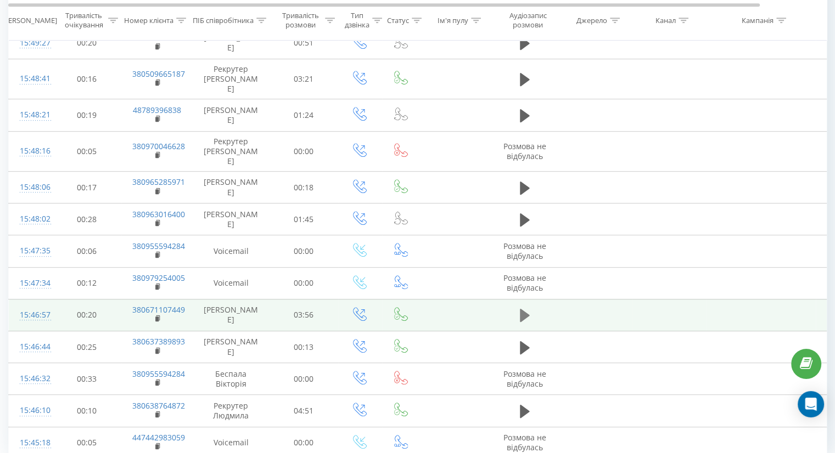 This screenshot has width=835, height=453. Describe the element at coordinates (592, 20) in the screenshot. I see `div: Джерело` at that location.